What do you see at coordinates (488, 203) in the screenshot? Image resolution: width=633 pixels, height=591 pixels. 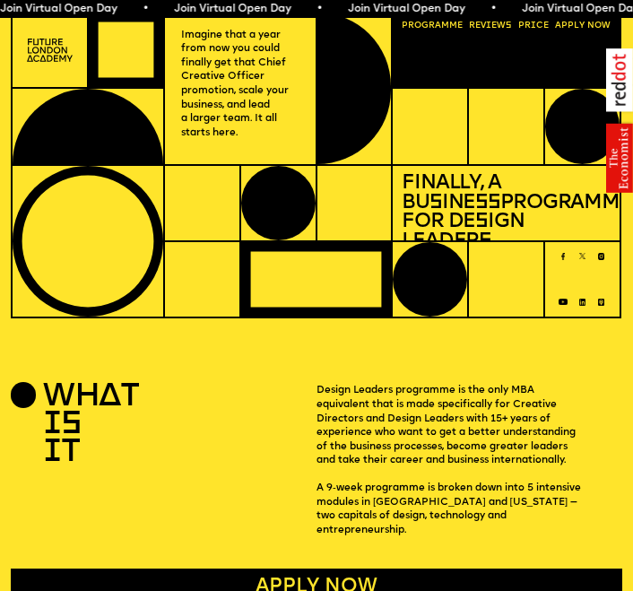 I see `span: ss` at bounding box center [488, 203].